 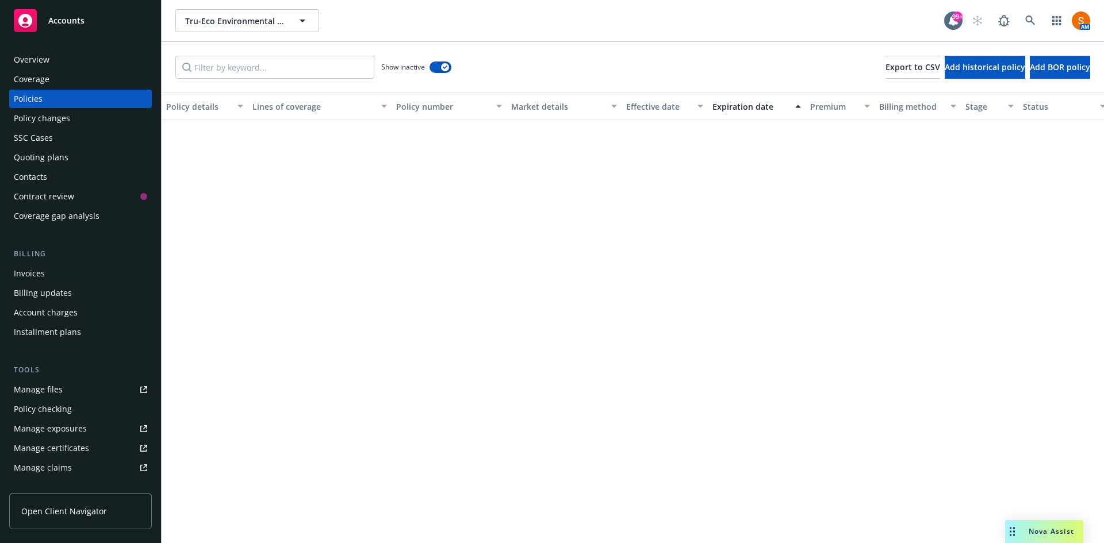 I want to click on button: Premium, so click(x=840, y=106).